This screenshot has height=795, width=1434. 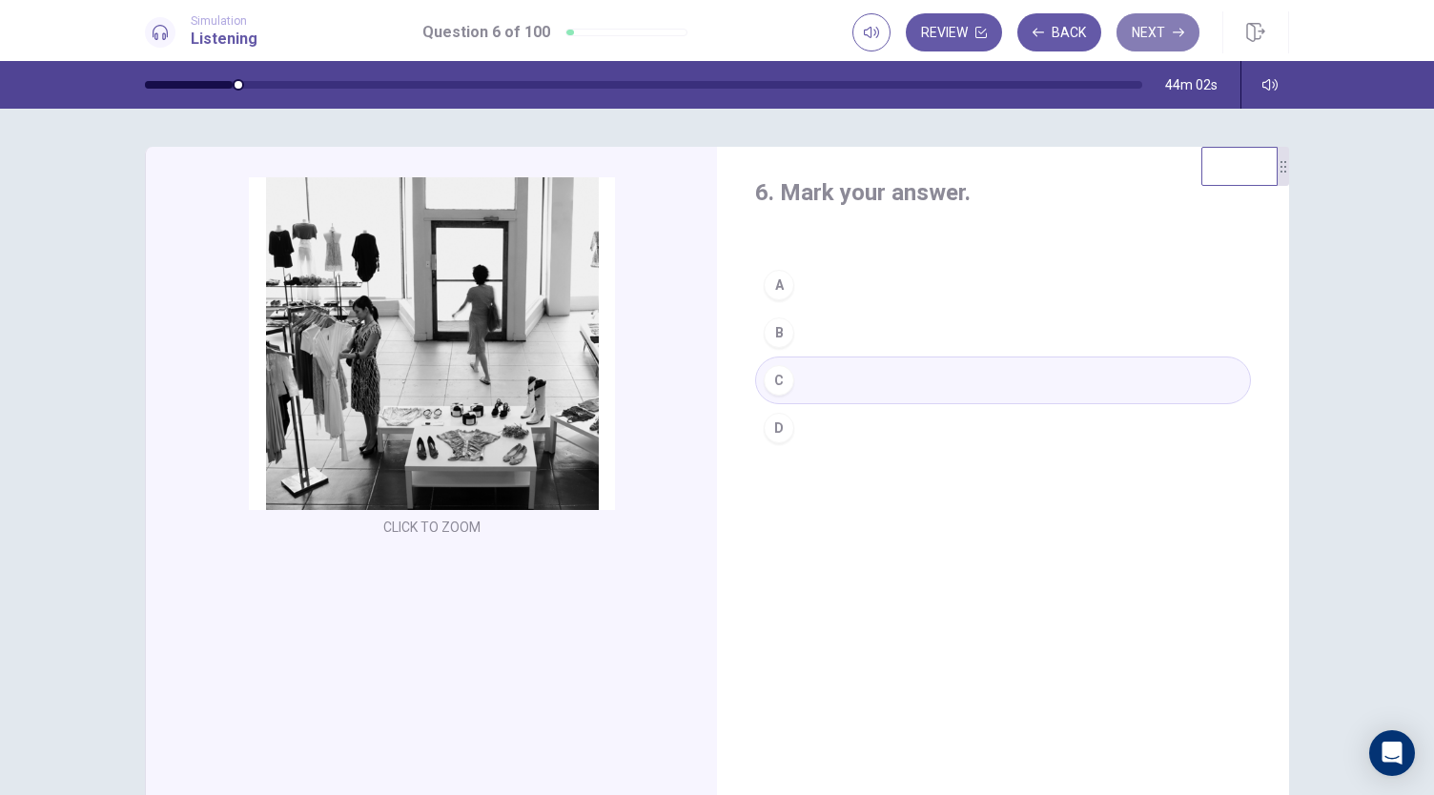 I want to click on button: C, so click(x=1003, y=380).